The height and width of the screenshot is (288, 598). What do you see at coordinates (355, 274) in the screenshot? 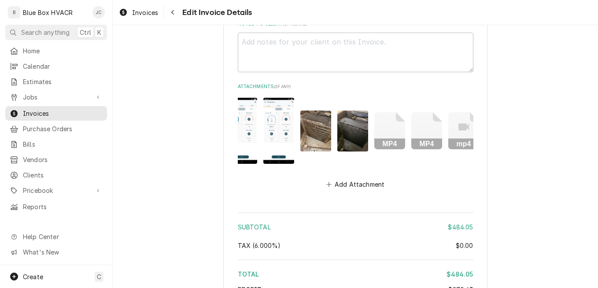
I see `div: Total` at bounding box center [355, 274].